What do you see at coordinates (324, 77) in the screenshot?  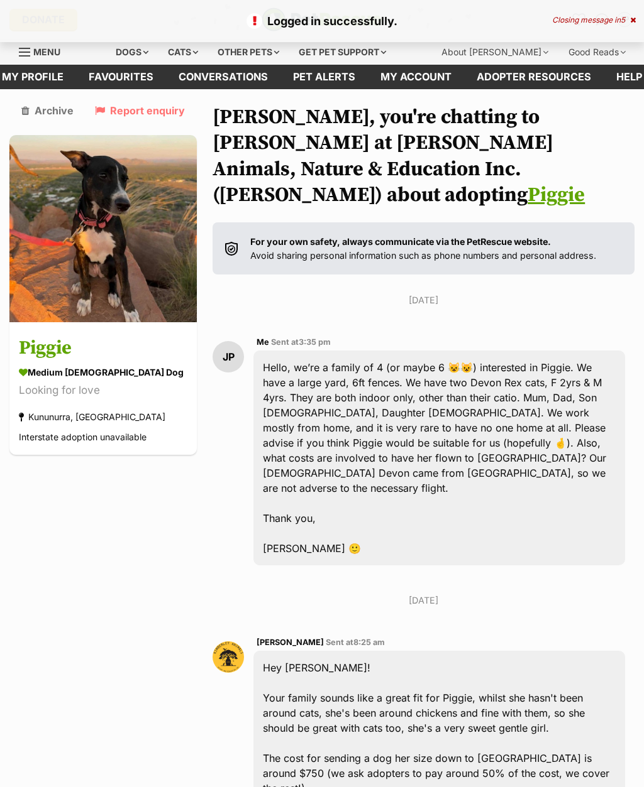 I see `a: Pet alerts` at bounding box center [324, 77].